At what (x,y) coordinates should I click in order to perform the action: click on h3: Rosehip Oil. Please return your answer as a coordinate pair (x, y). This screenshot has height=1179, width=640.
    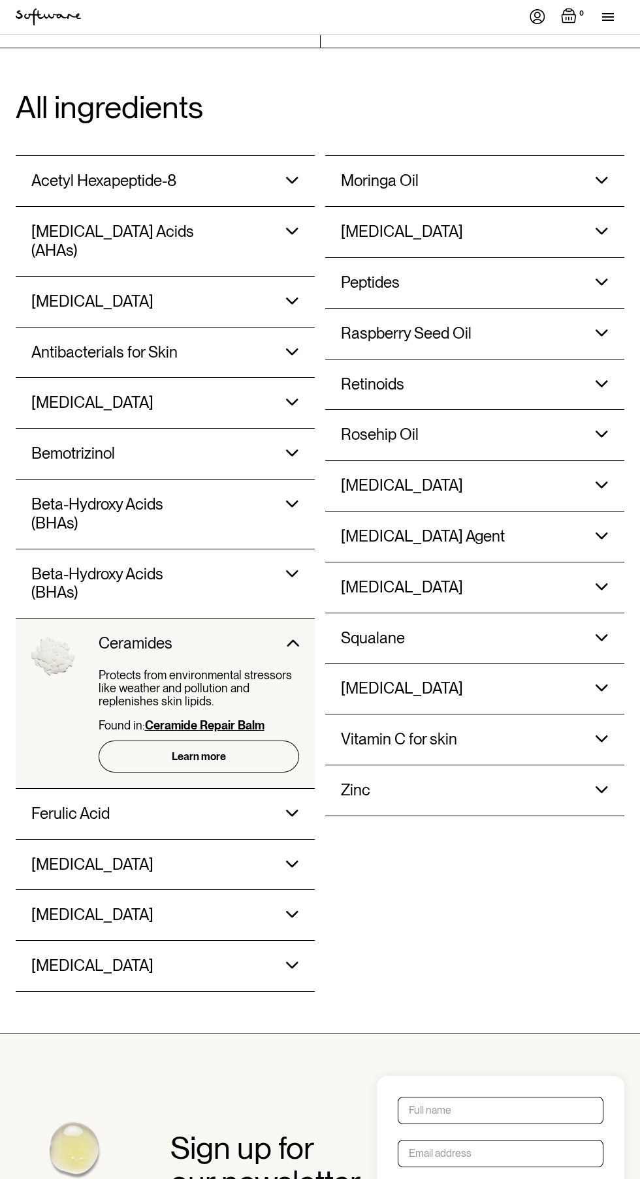
    Looking at the image, I should click on (379, 435).